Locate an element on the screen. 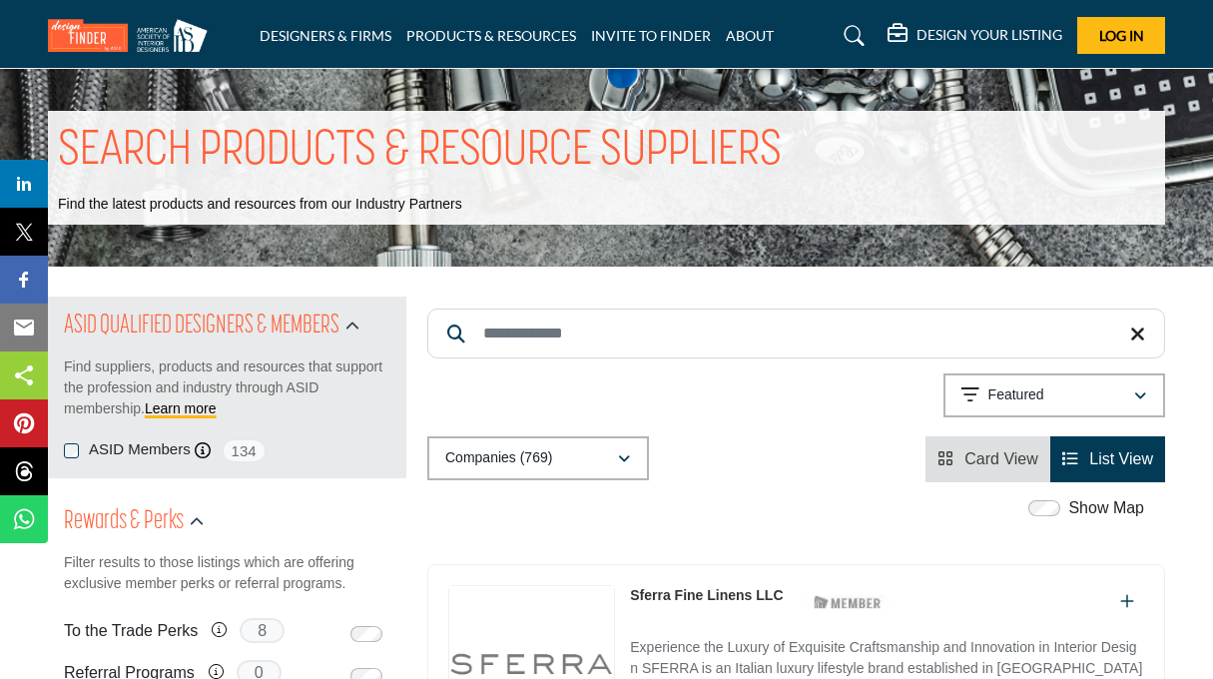  label: To the Trade Perks is located at coordinates (131, 630).